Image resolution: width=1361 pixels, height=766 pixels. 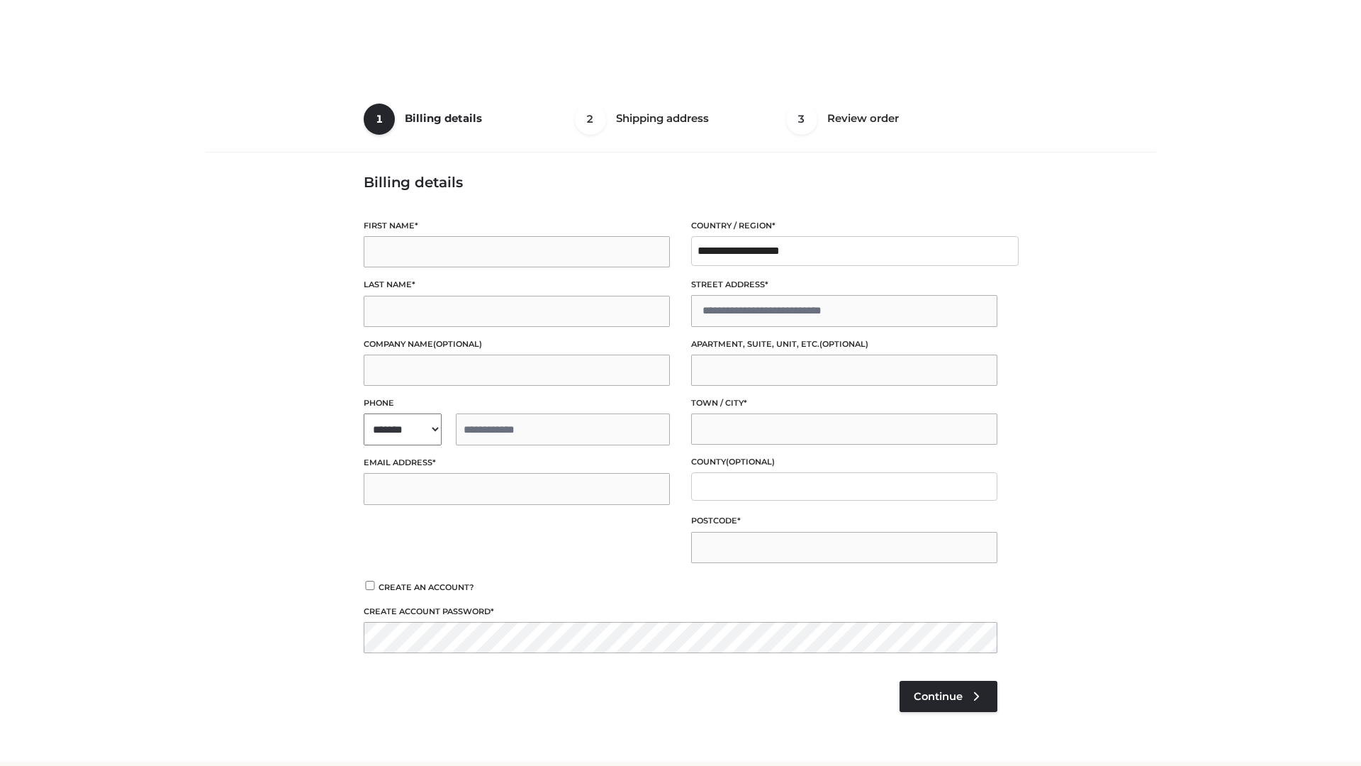 What do you see at coordinates (591, 119) in the screenshot?
I see `span: 2` at bounding box center [591, 119].